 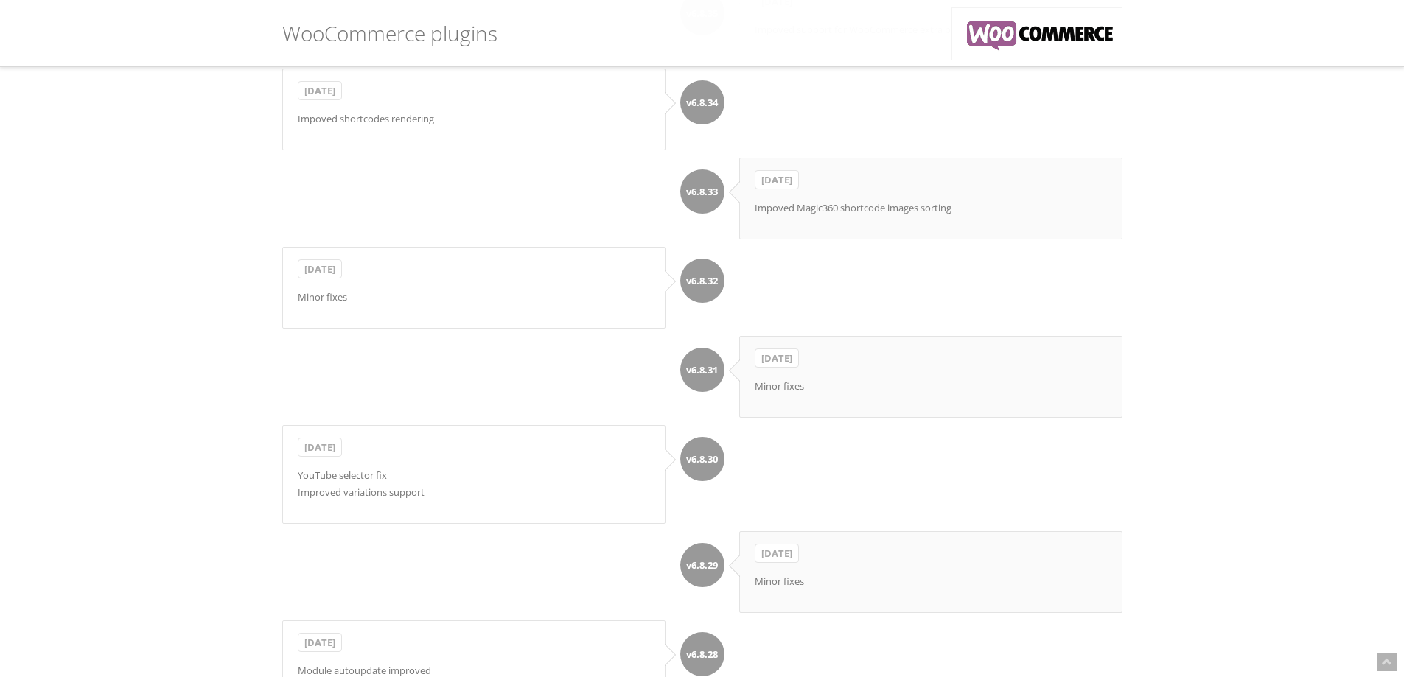 I want to click on div: v6.8.28, so click(x=702, y=654).